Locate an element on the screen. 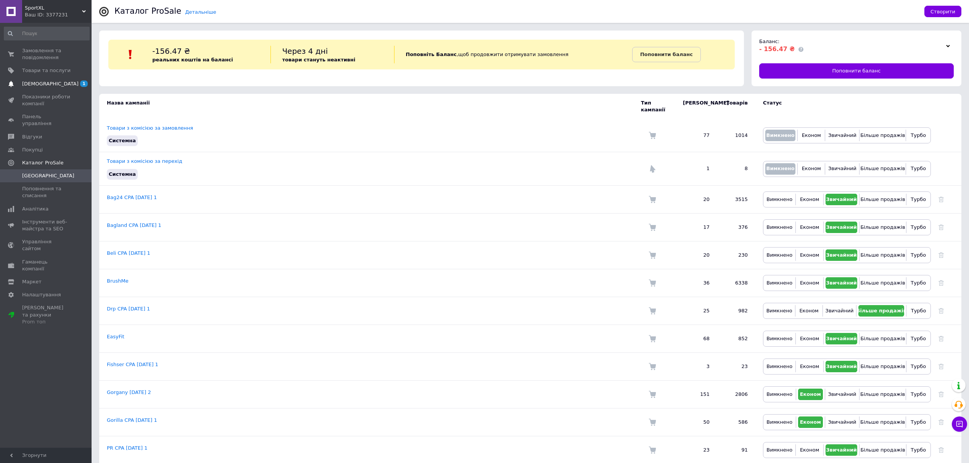 The image size is (969, 463). td: 8 is located at coordinates (736, 169).